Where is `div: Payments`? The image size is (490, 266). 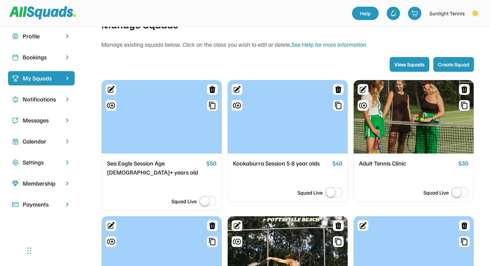 div: Payments is located at coordinates (41, 204).